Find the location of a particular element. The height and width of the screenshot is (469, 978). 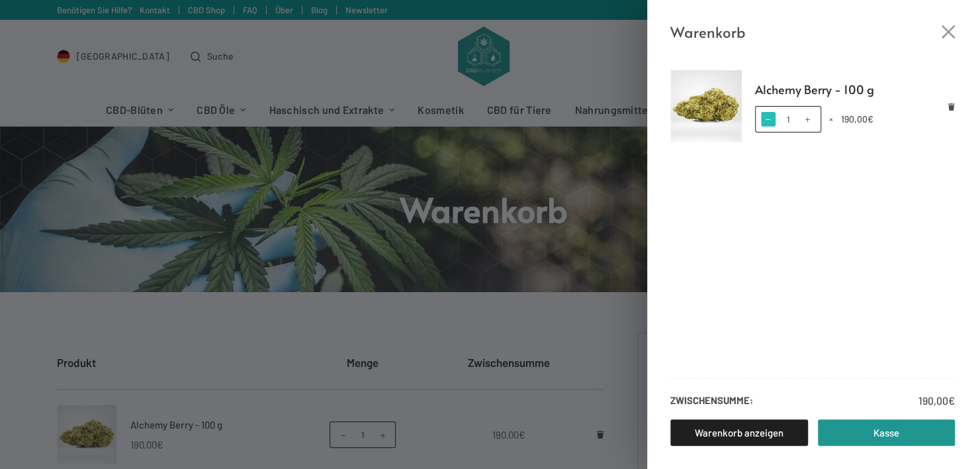

a: Warenkorb anzeigen is located at coordinates (739, 432).